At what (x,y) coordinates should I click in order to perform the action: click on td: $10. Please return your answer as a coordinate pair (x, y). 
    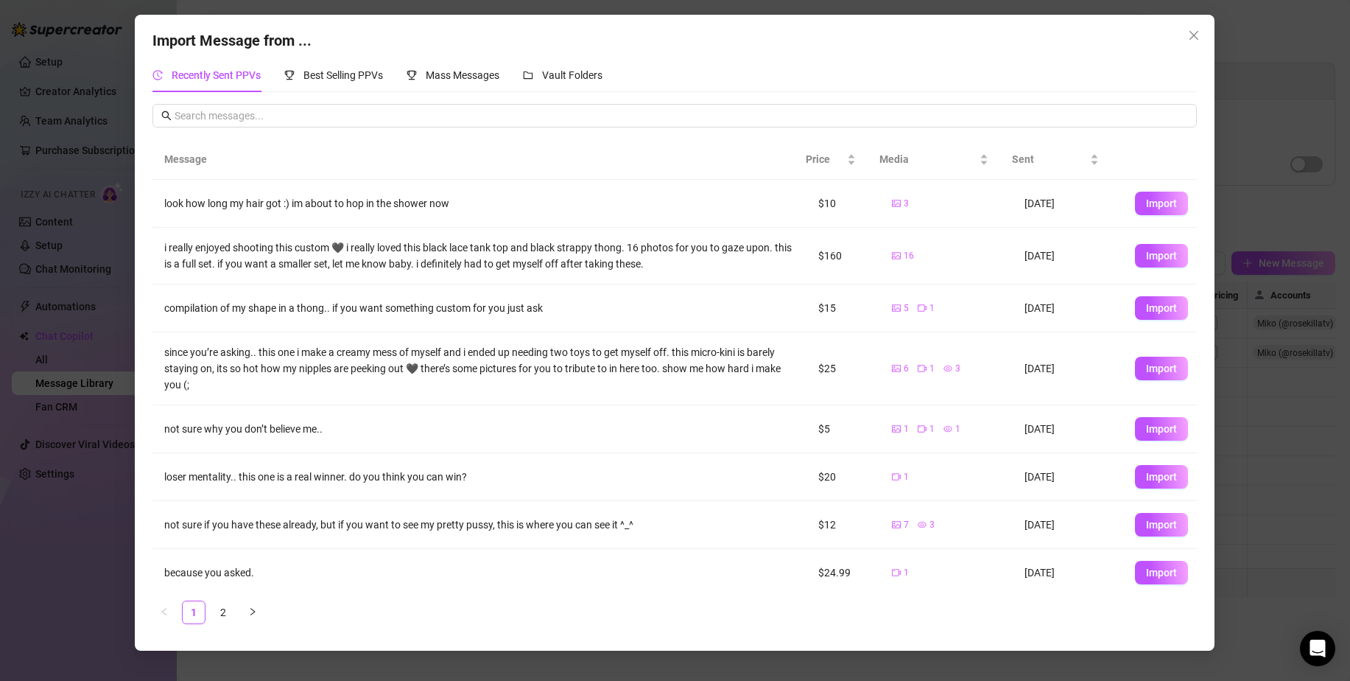
    Looking at the image, I should click on (844, 203).